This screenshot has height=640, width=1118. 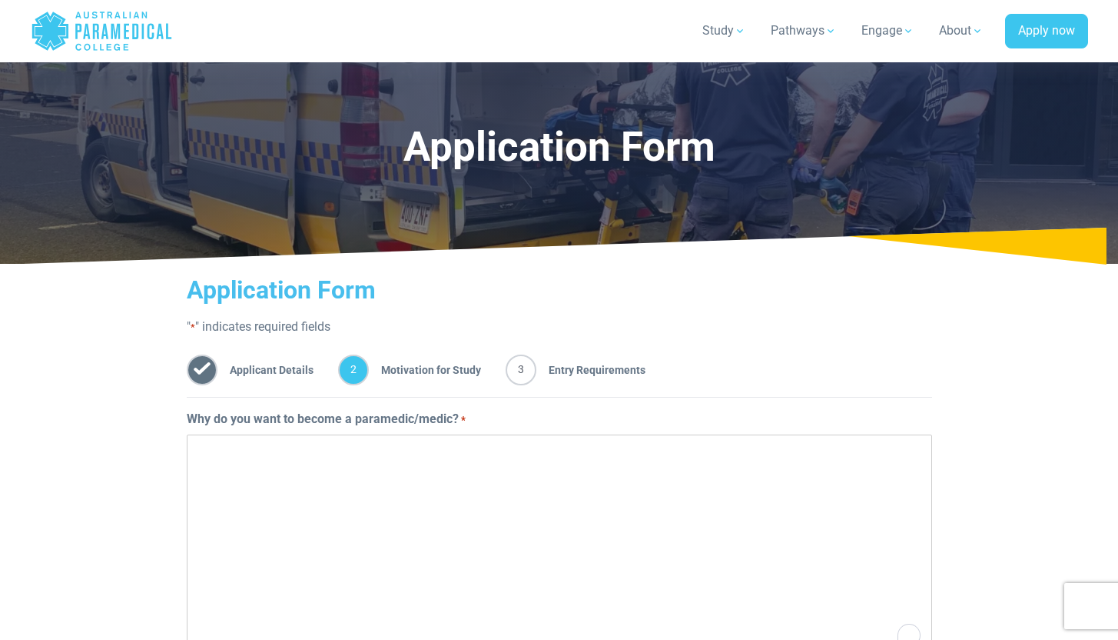 I want to click on a: Australian Paramedical College, so click(x=101, y=31).